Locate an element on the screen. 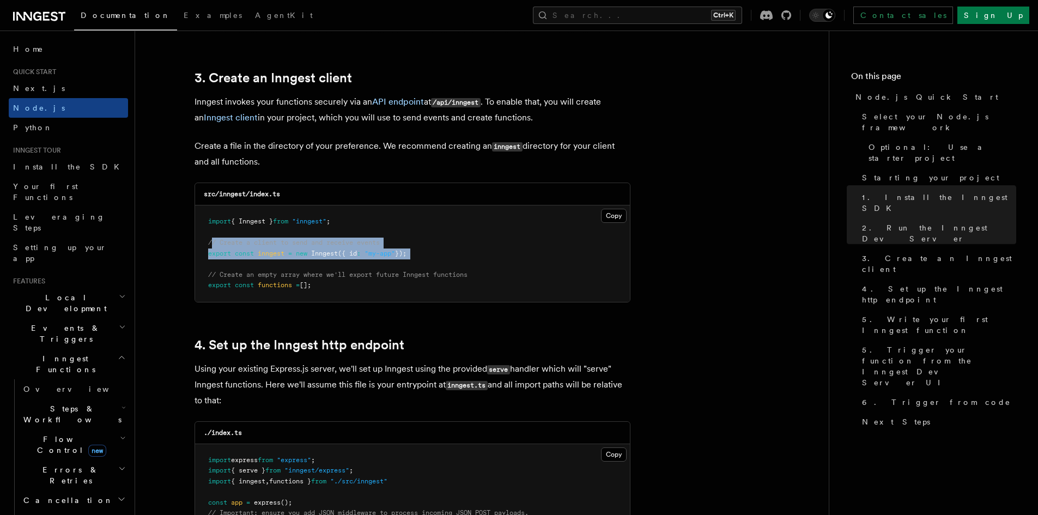 Image resolution: width=1038 pixels, height=515 pixels. span: const is located at coordinates (244, 285).